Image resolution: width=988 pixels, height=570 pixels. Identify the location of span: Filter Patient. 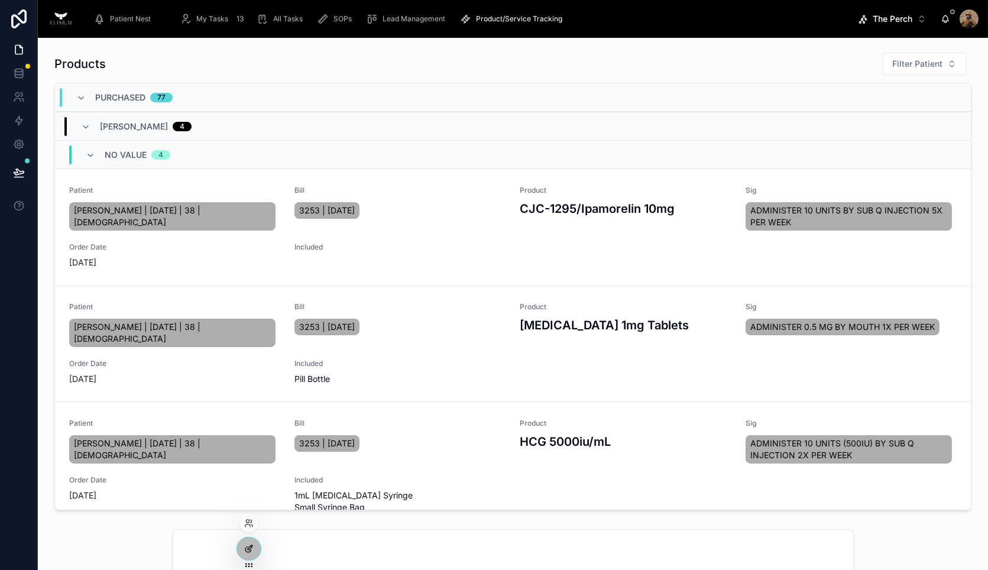
(917, 64).